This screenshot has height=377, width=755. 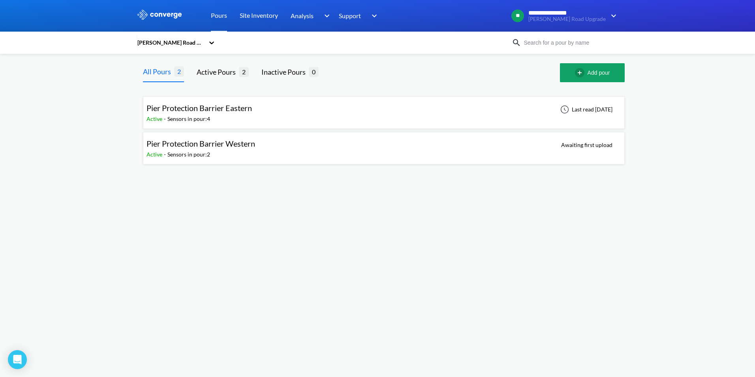 What do you see at coordinates (569, 43) in the screenshot?
I see `input: Search for a pour by name` at bounding box center [569, 43].